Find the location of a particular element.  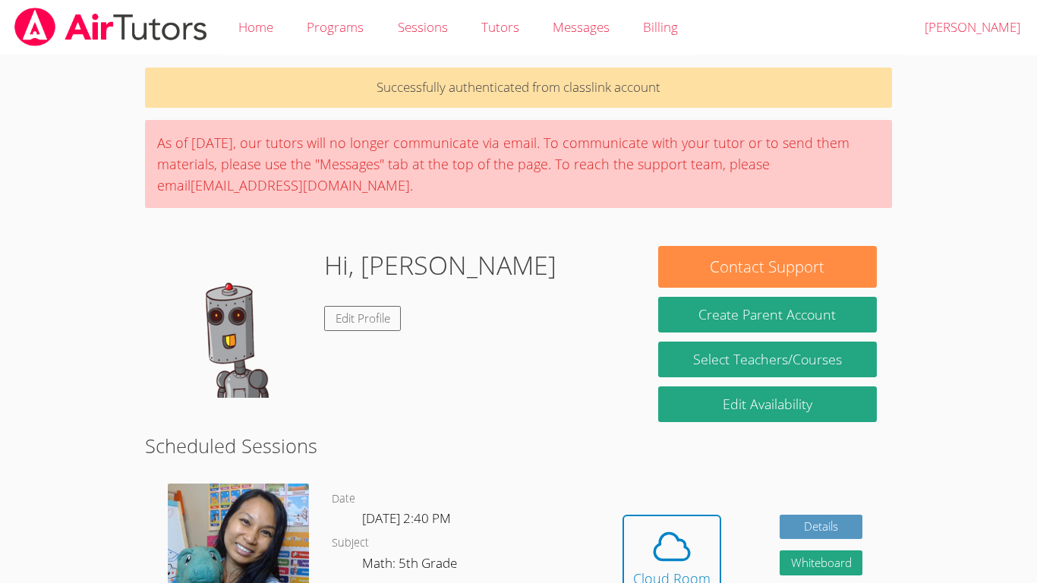

dt: Date is located at coordinates (343, 499).